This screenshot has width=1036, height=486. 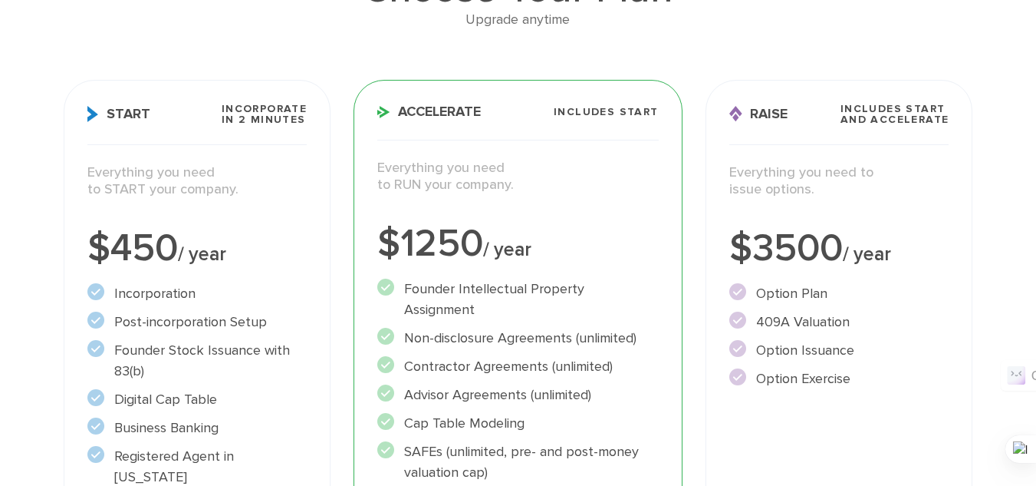 What do you see at coordinates (197, 181) in the screenshot?
I see `p: Everything you need to START your company.` at bounding box center [197, 181].